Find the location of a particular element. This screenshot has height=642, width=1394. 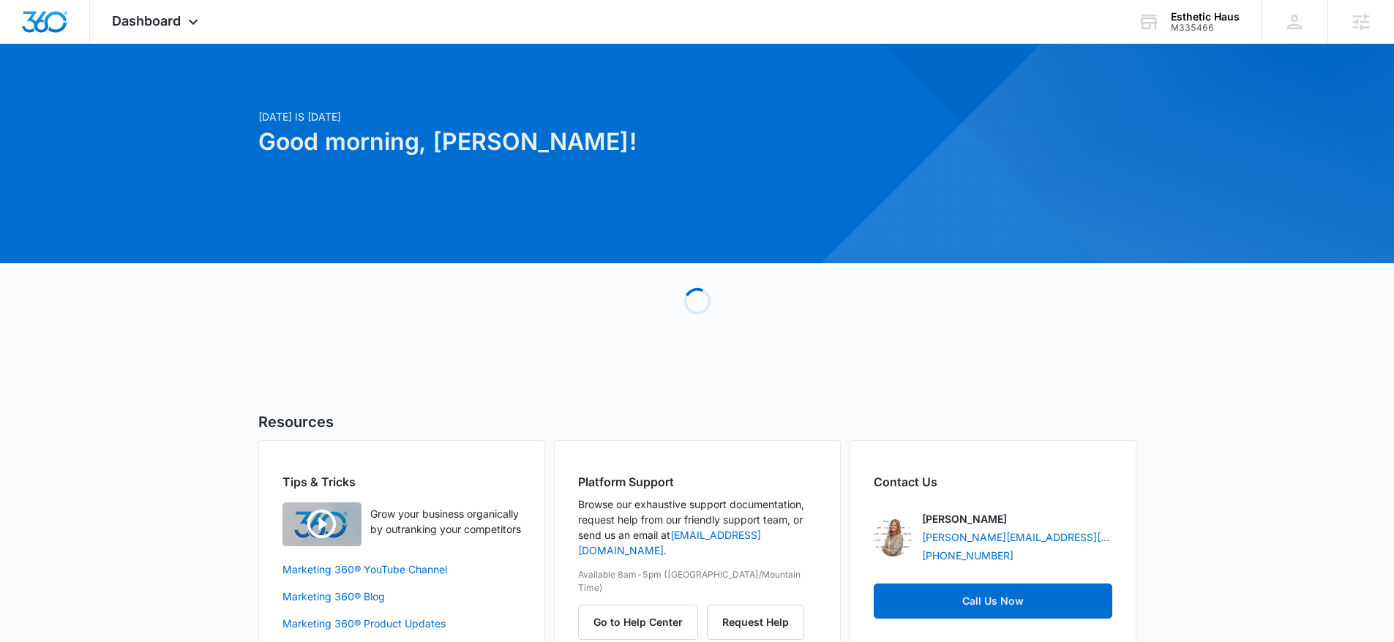

img: Robin Mills is located at coordinates (893, 538).